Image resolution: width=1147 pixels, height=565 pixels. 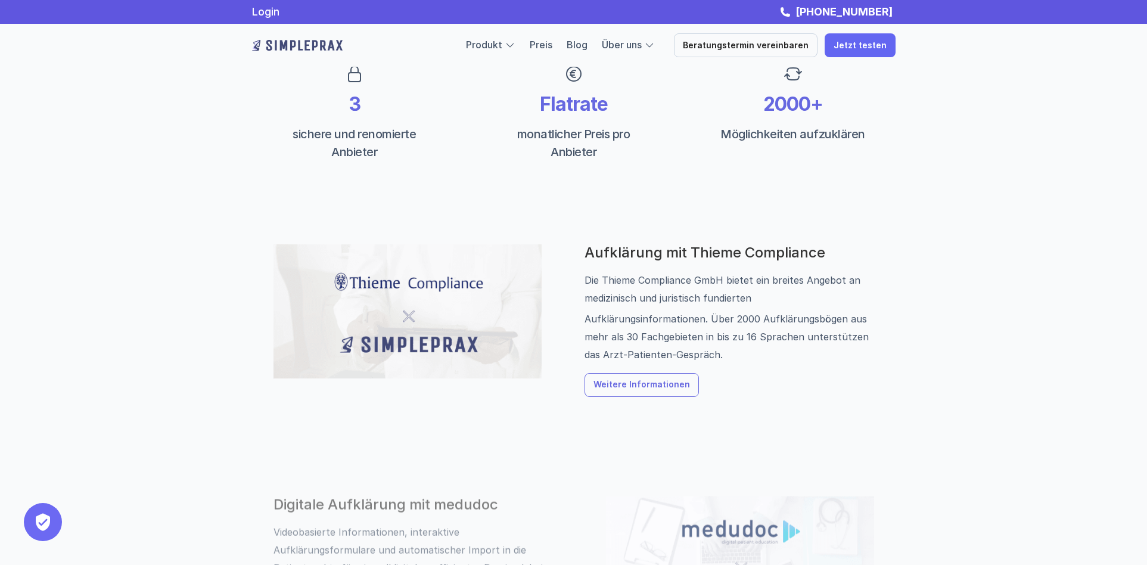 I want to click on p: Weitere Informationen, so click(x=642, y=385).